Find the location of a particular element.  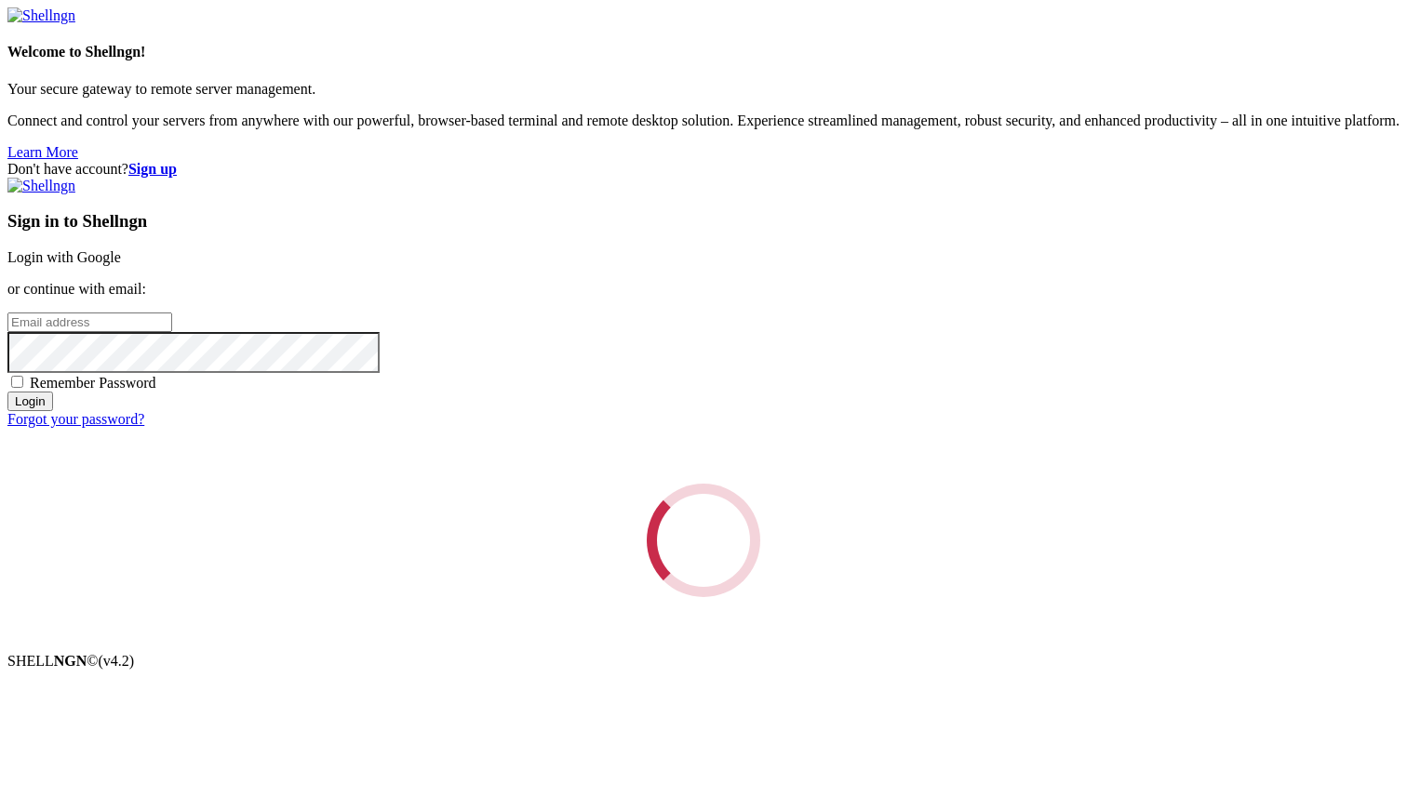

input: Email address is located at coordinates (89, 322).